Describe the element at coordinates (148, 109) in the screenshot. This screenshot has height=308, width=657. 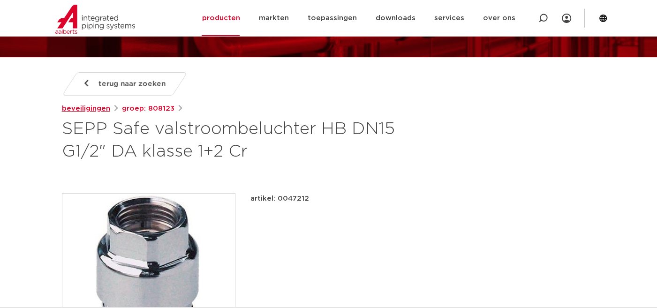
I see `a: groep: 808123` at that location.